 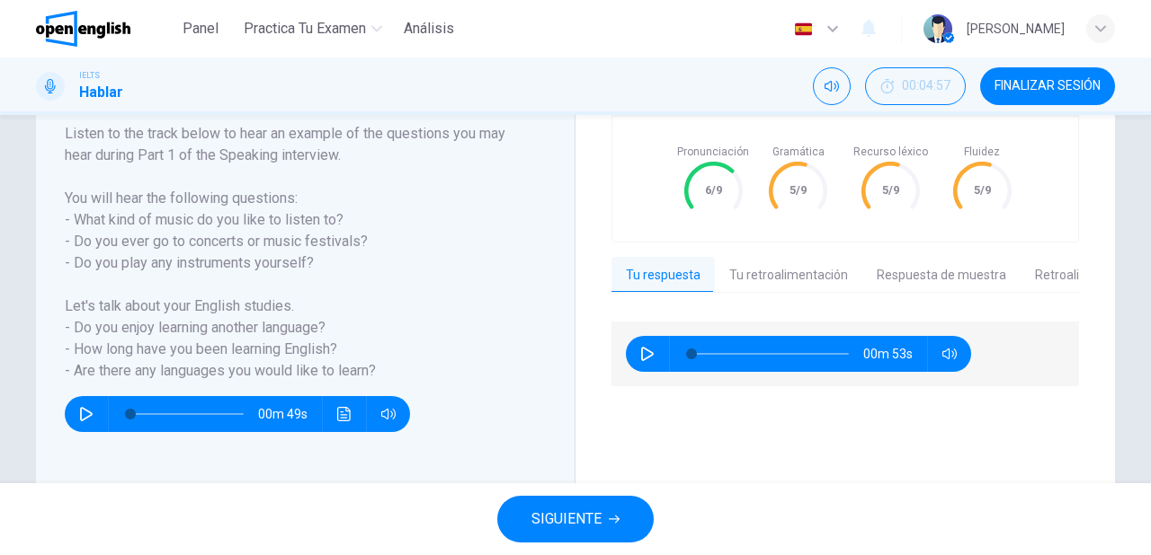 I want to click on button: Análisis, so click(x=429, y=29).